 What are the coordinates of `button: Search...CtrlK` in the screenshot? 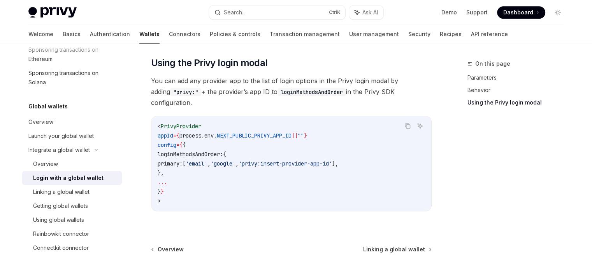 It's located at (277, 12).